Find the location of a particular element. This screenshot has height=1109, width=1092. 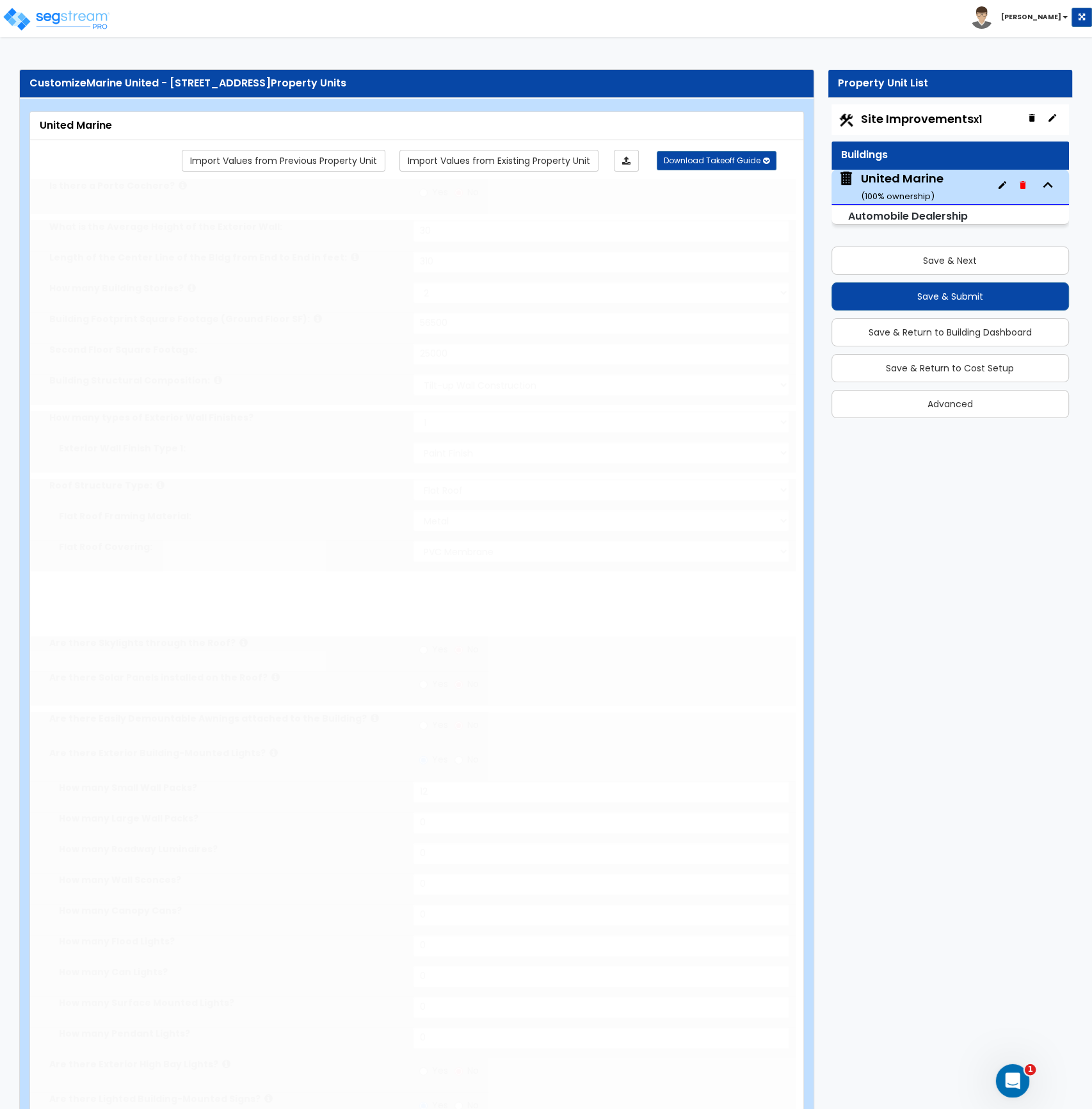

label: Are there Solar Panels installed on the Roof? is located at coordinates (226, 677).